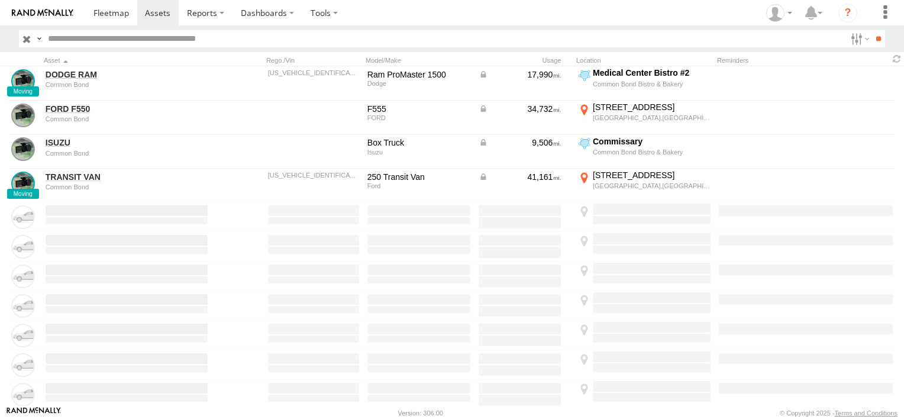  What do you see at coordinates (419, 118) in the screenshot?
I see `div: FORD` at bounding box center [419, 118].